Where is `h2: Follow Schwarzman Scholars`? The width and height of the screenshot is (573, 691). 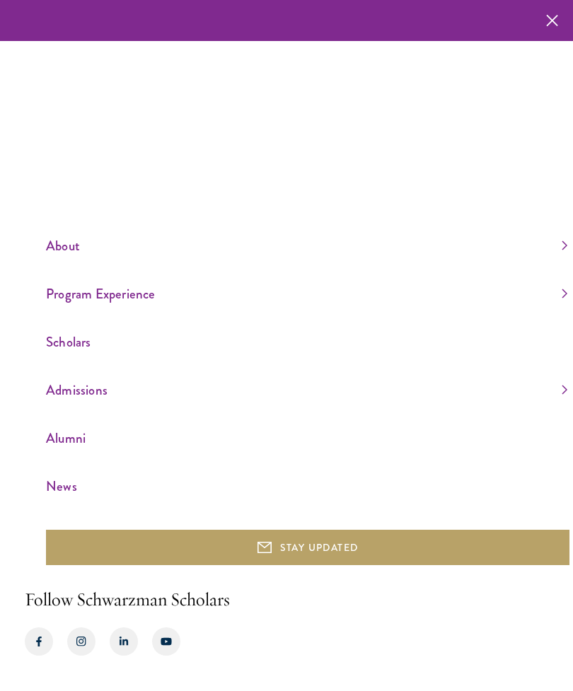 h2: Follow Schwarzman Scholars is located at coordinates (286, 599).